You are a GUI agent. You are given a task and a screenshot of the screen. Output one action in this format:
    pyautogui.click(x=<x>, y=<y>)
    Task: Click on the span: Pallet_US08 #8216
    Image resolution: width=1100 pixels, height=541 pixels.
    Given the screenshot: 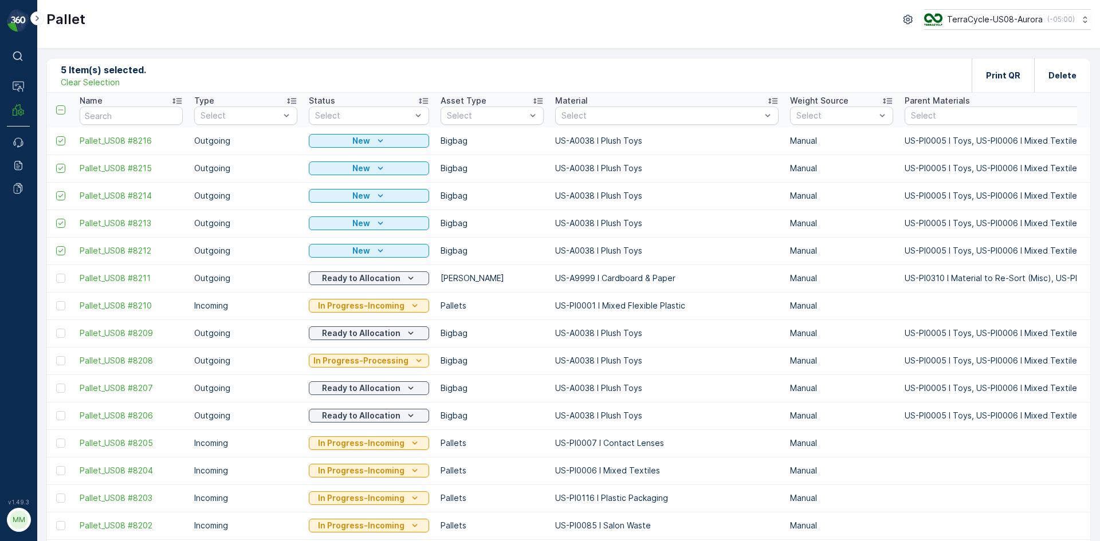 What is the action you would take?
    pyautogui.click(x=131, y=141)
    